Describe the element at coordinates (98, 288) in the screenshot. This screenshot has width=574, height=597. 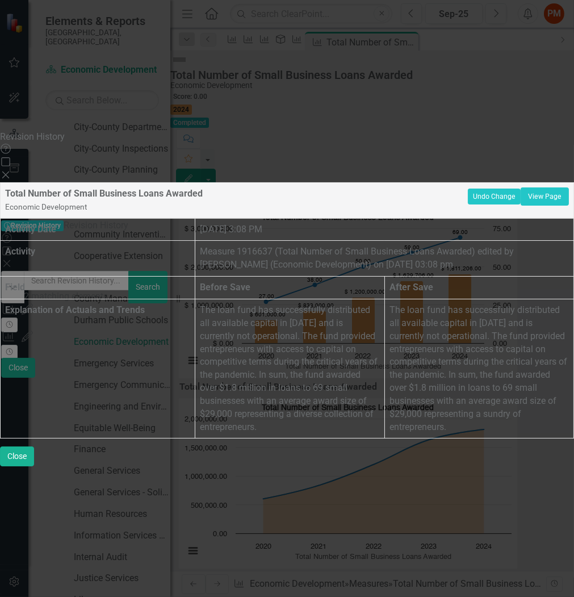
I see `th: Field` at that location.